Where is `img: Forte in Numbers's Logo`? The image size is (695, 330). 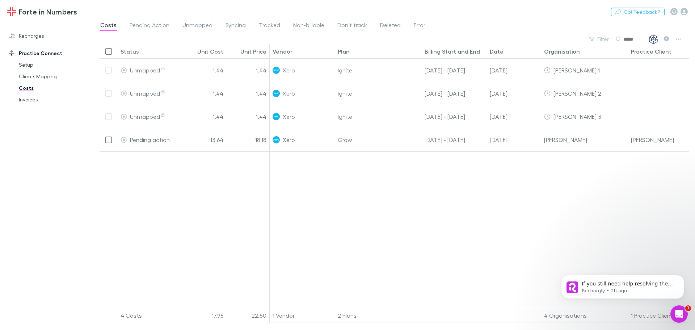
img: Forte in Numbers's Logo is located at coordinates (12, 12).